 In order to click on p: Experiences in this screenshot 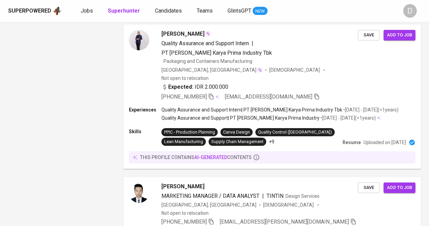, I will do `click(145, 110)`.